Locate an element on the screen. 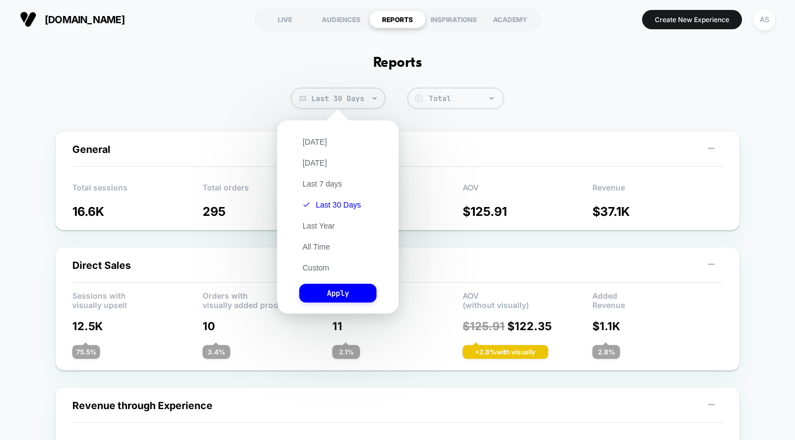 The image size is (795, 440). div: REPORTS is located at coordinates (398, 19).